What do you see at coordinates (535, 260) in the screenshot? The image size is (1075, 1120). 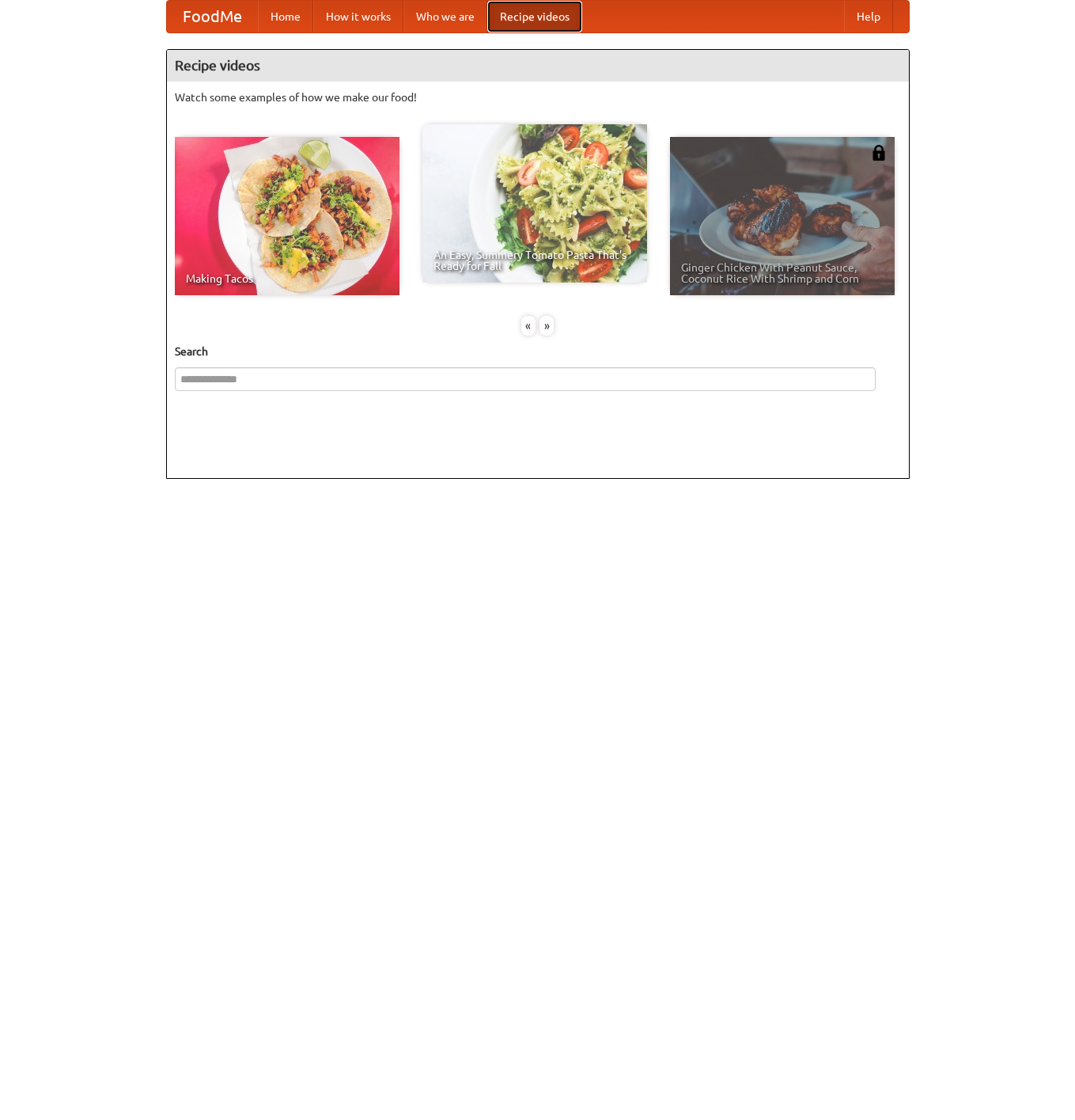 I see `span: An Easy, Summery Tomato Pasta That's Ready for Fall` at bounding box center [535, 260].